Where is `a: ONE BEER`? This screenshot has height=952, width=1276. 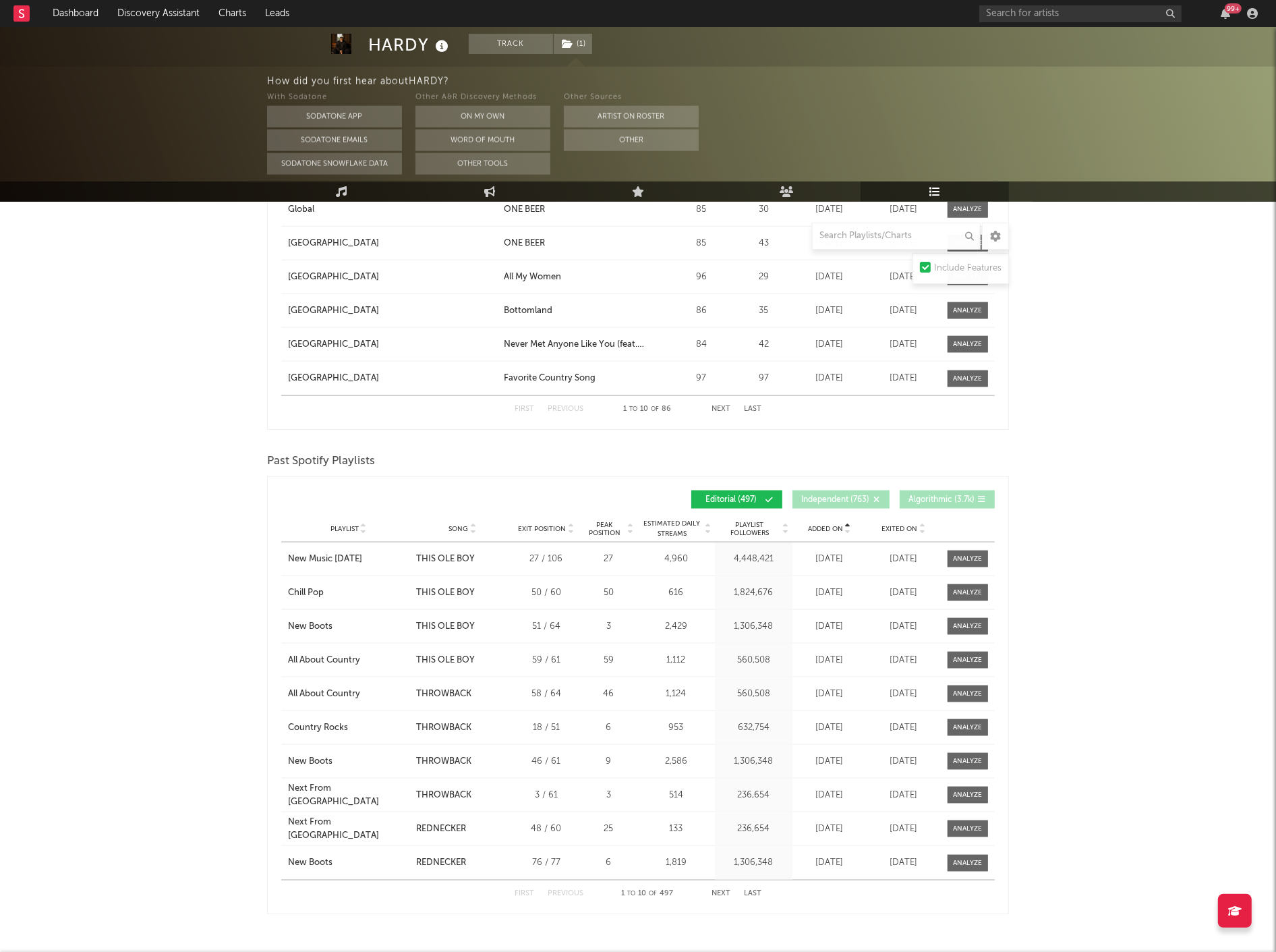 a: ONE BEER is located at coordinates (585, 243).